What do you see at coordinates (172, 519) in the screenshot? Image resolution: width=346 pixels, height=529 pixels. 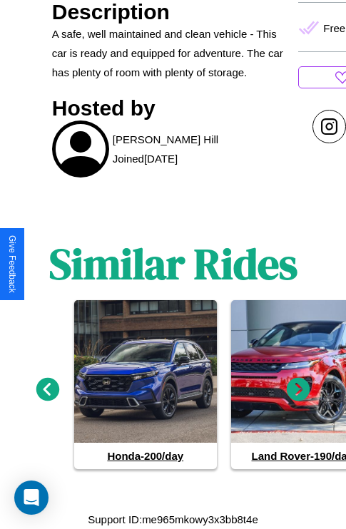 I see `p: Support ID: me965mkowy3x3bb8t4e` at bounding box center [172, 519].